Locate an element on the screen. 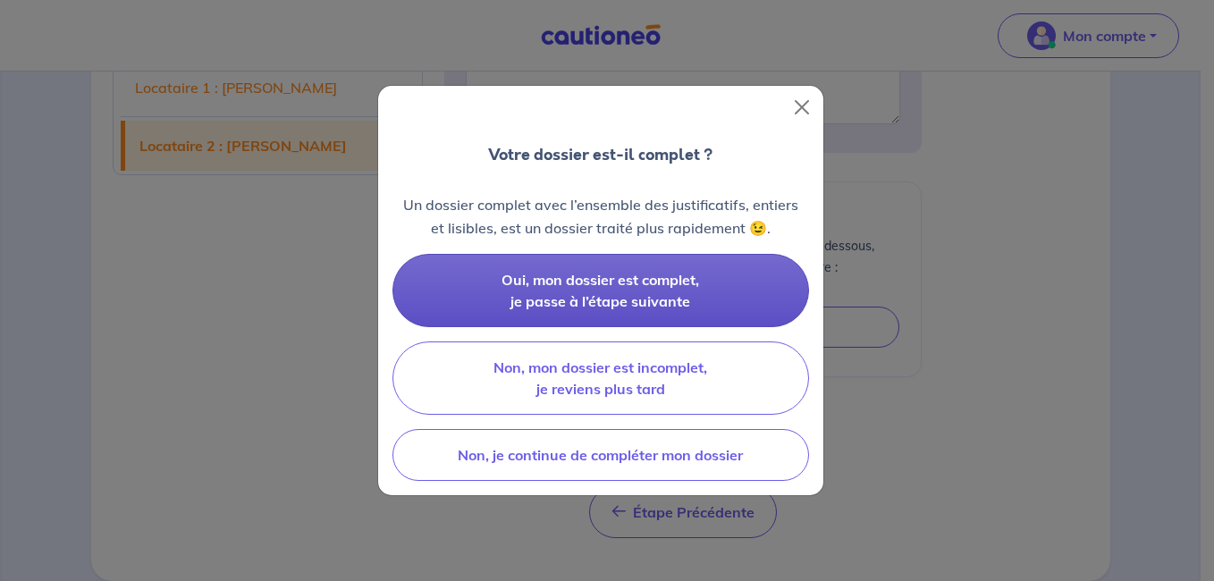 This screenshot has width=1214, height=581. button: Close is located at coordinates (802, 107).